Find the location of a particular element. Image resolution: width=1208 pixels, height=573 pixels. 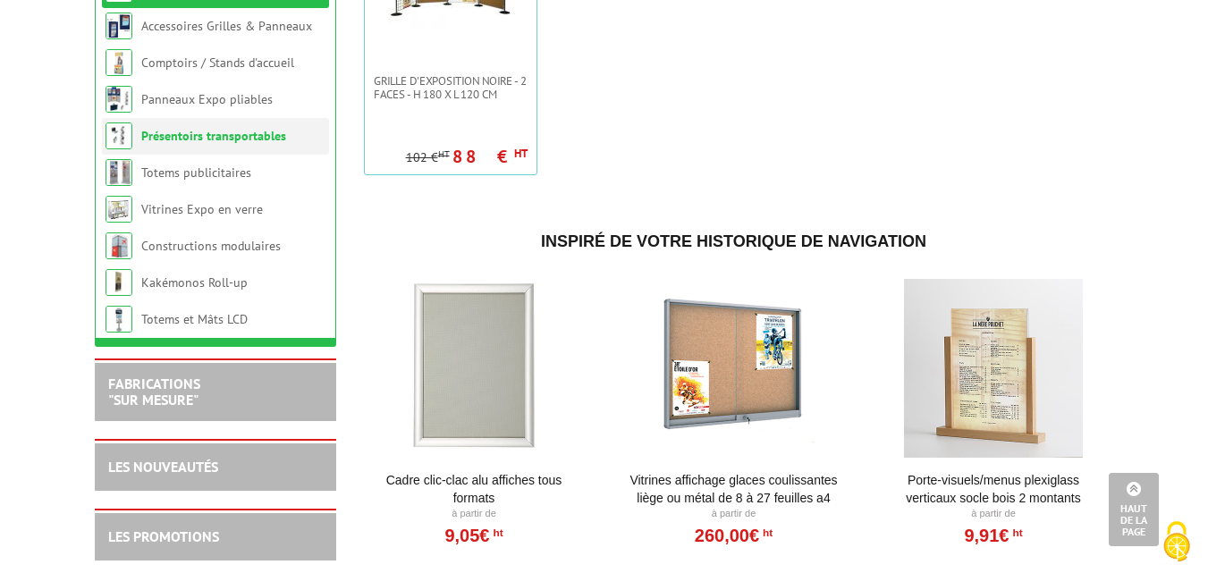

img: Kakémonos Roll-up is located at coordinates (119, 283).